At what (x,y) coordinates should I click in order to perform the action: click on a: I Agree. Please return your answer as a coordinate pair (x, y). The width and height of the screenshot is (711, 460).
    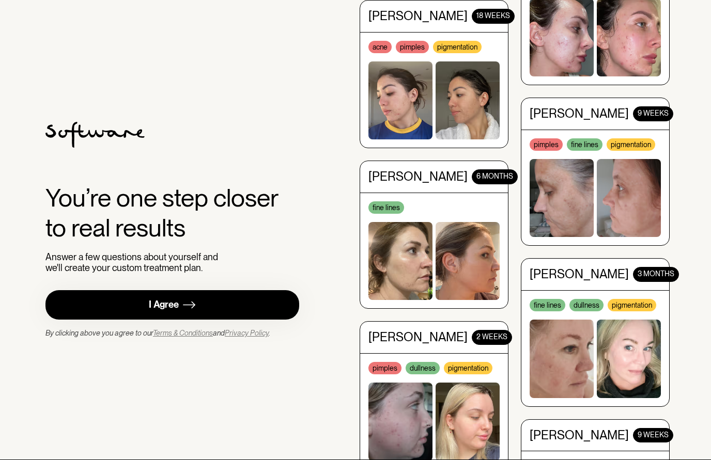
    Looking at the image, I should click on (172, 305).